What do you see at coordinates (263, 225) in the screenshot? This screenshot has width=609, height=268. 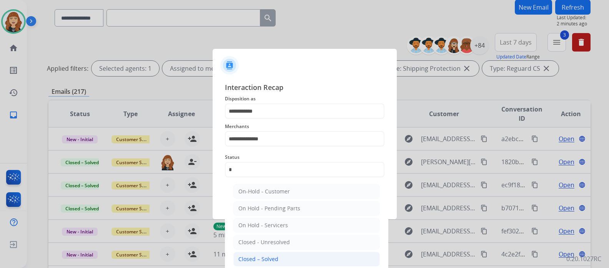 I see `div: On Hold - Servicers` at bounding box center [263, 225].